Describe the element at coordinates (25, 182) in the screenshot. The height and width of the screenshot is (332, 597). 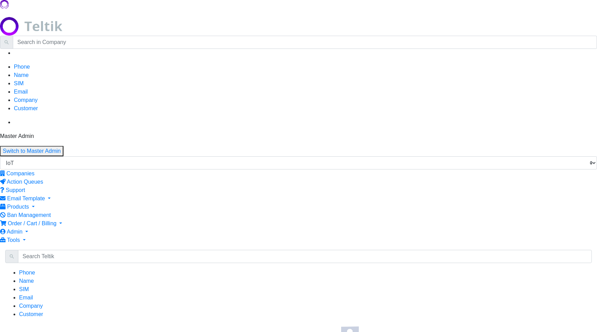
I see `span: Action Queues` at that location.